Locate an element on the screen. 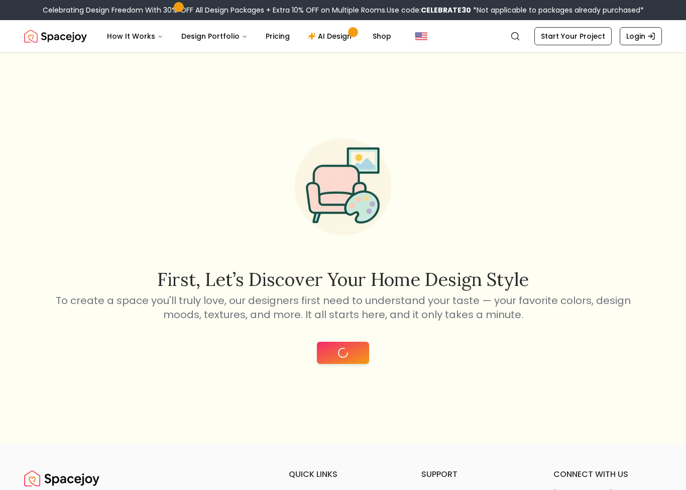 This screenshot has height=490, width=686. a: Start Your Project is located at coordinates (573, 36).